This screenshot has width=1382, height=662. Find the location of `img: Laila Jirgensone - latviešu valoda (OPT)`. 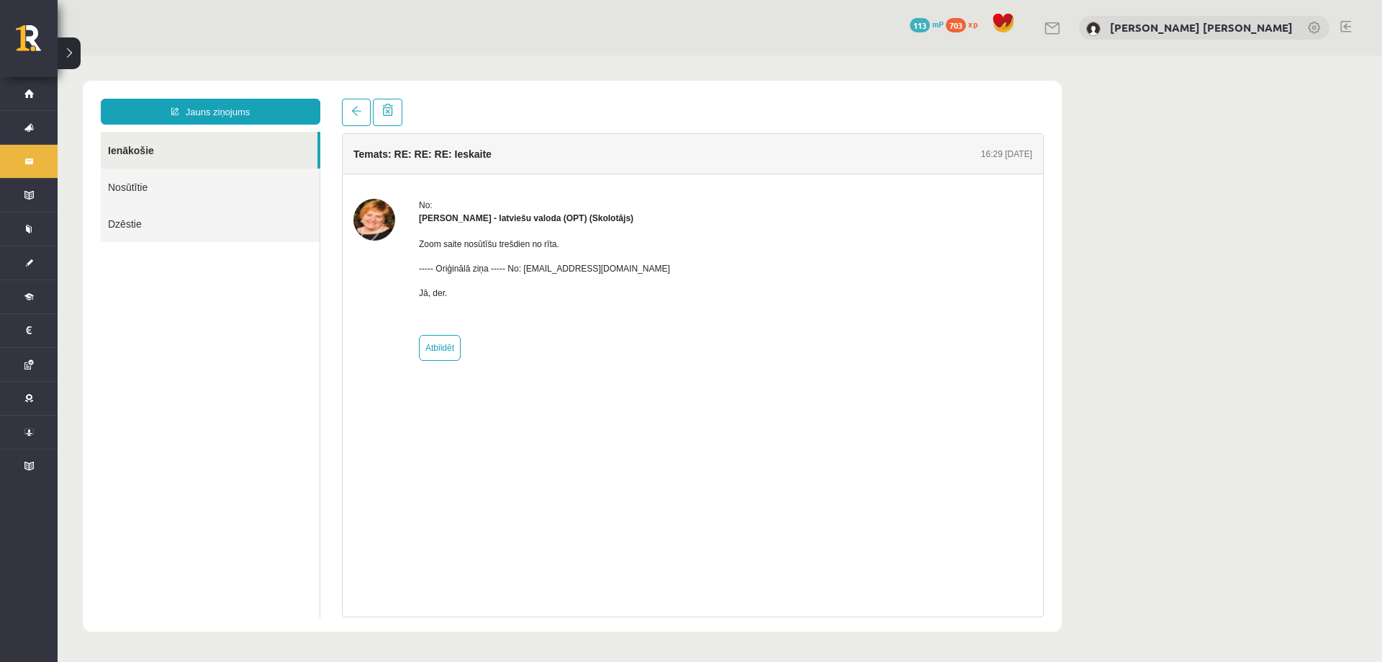

img: Laila Jirgensone - latviešu valoda (OPT) is located at coordinates (317, 164).